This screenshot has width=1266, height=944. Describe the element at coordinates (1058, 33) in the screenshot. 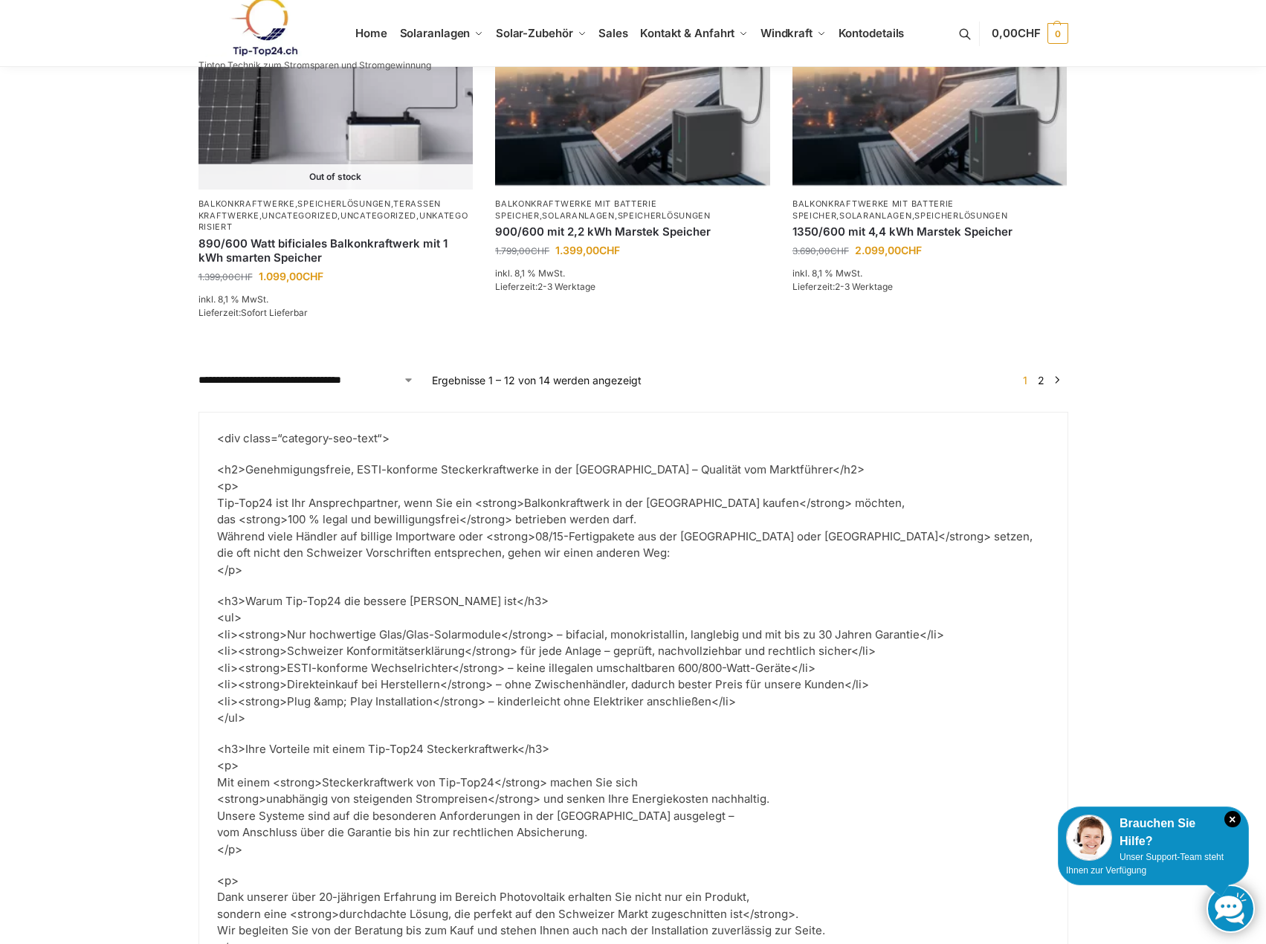

I see `span: 0` at that location.